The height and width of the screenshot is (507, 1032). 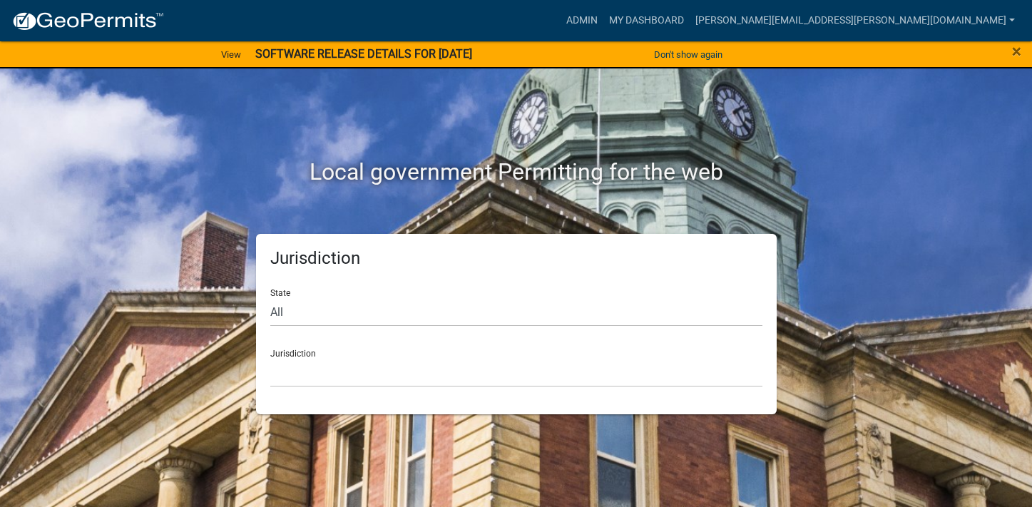 What do you see at coordinates (231, 54) in the screenshot?
I see `a: View` at bounding box center [231, 54].